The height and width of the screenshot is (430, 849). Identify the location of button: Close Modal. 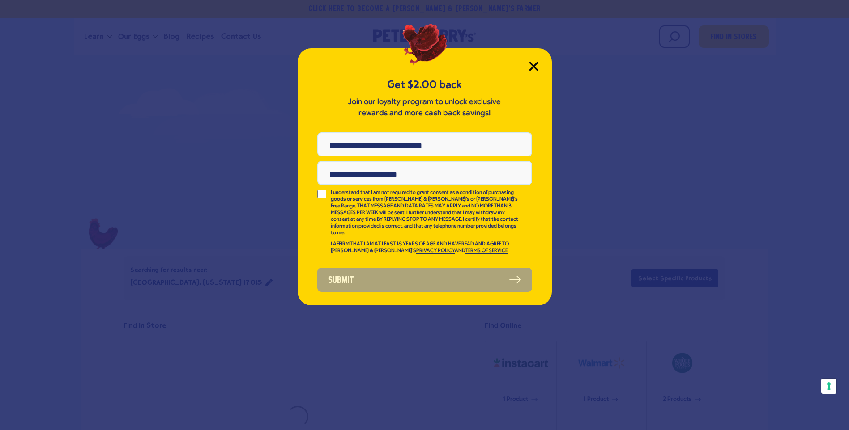
(533, 66).